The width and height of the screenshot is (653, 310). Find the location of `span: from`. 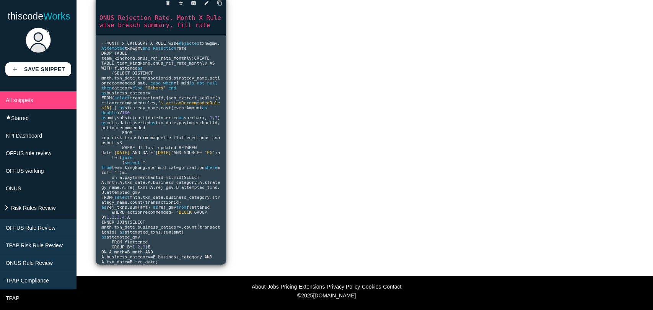

span: from is located at coordinates (106, 167).